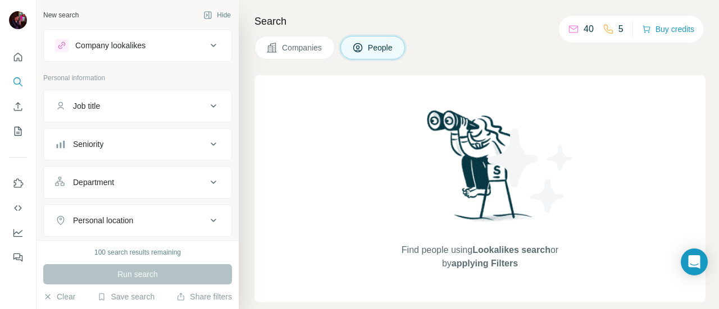 The height and width of the screenshot is (309, 719). What do you see at coordinates (511, 250) in the screenshot?
I see `span: Lookalikes search` at bounding box center [511, 250].